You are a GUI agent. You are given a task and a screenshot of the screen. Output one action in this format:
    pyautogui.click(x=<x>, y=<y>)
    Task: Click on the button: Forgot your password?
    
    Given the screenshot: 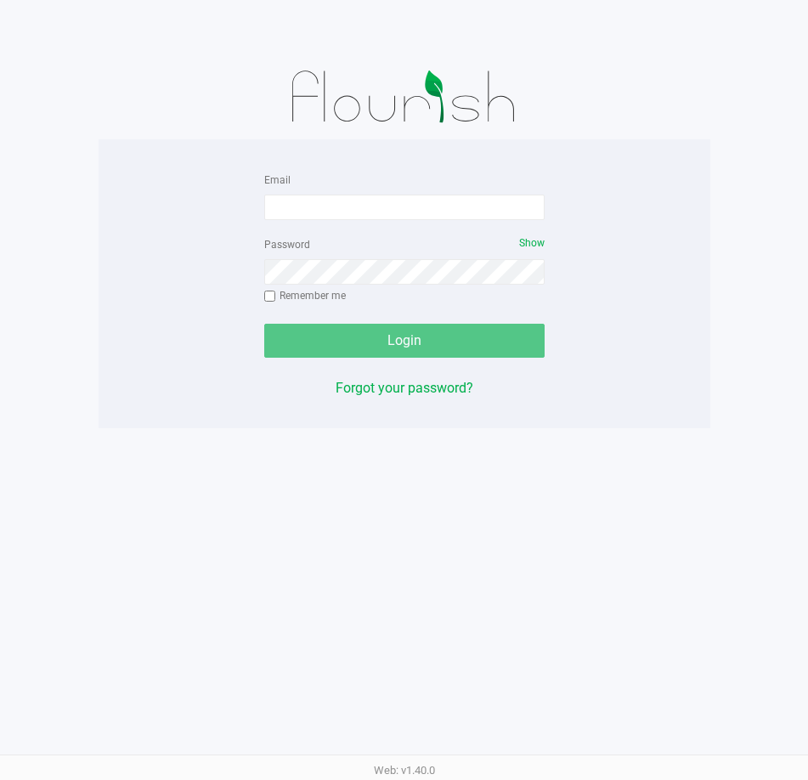 What is the action you would take?
    pyautogui.click(x=405, y=388)
    